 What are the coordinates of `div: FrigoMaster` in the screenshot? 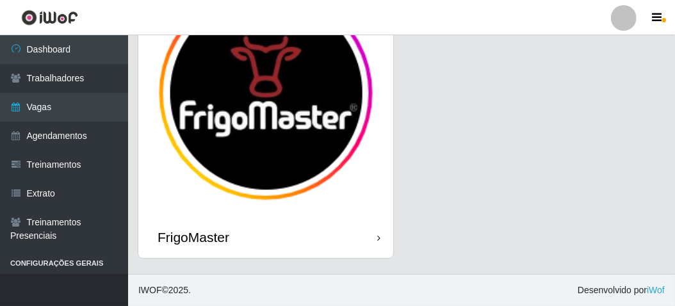 It's located at (193, 237).